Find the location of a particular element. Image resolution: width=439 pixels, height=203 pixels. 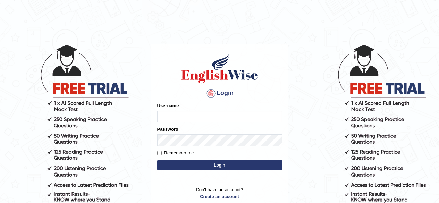

img: Logo of English Wise sign in for intelligent practice with AI is located at coordinates (220, 69).